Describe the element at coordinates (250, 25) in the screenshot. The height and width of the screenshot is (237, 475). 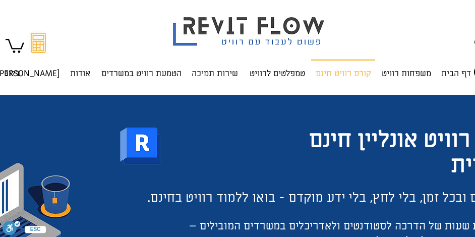
I see `img: Revit flow logo פשוט לעבוד עם רוויט` at that location.